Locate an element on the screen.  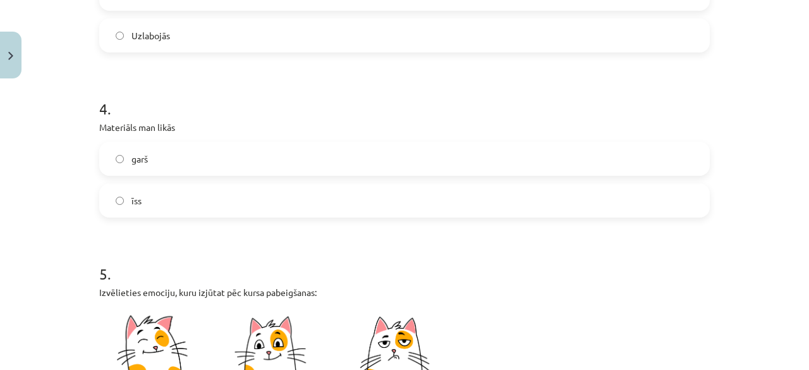
span: Uzlabojās is located at coordinates (150, 35).